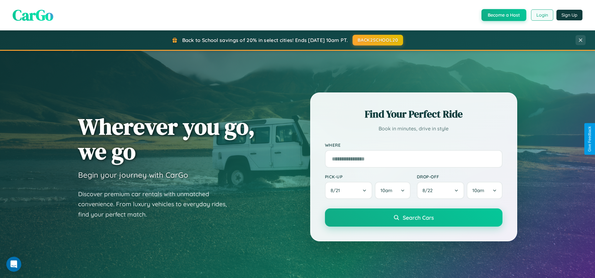 The image size is (595, 278). What do you see at coordinates (569, 15) in the screenshot?
I see `button: Sign Up` at bounding box center [569, 15].